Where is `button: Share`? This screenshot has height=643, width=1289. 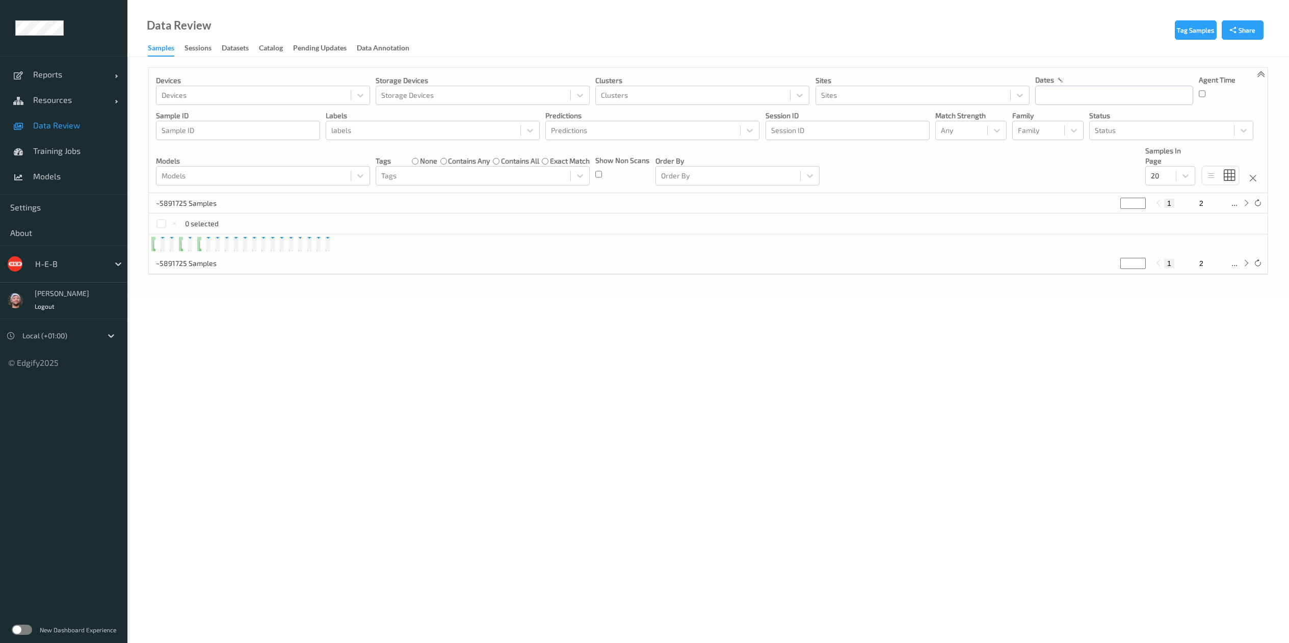 button: Share is located at coordinates (1243, 30).